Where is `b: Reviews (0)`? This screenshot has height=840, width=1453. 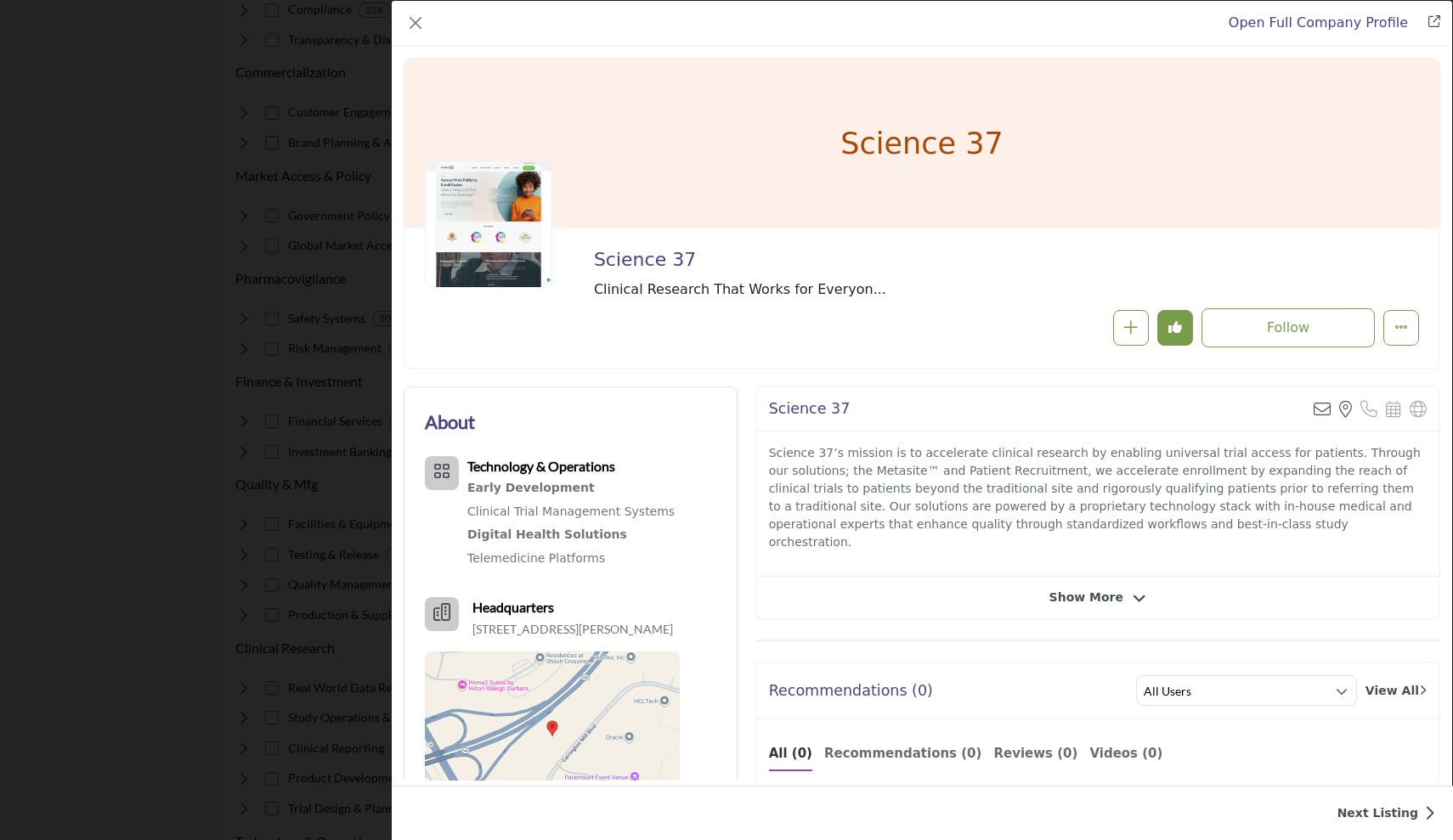
b: Reviews (0) is located at coordinates (1035, 753).